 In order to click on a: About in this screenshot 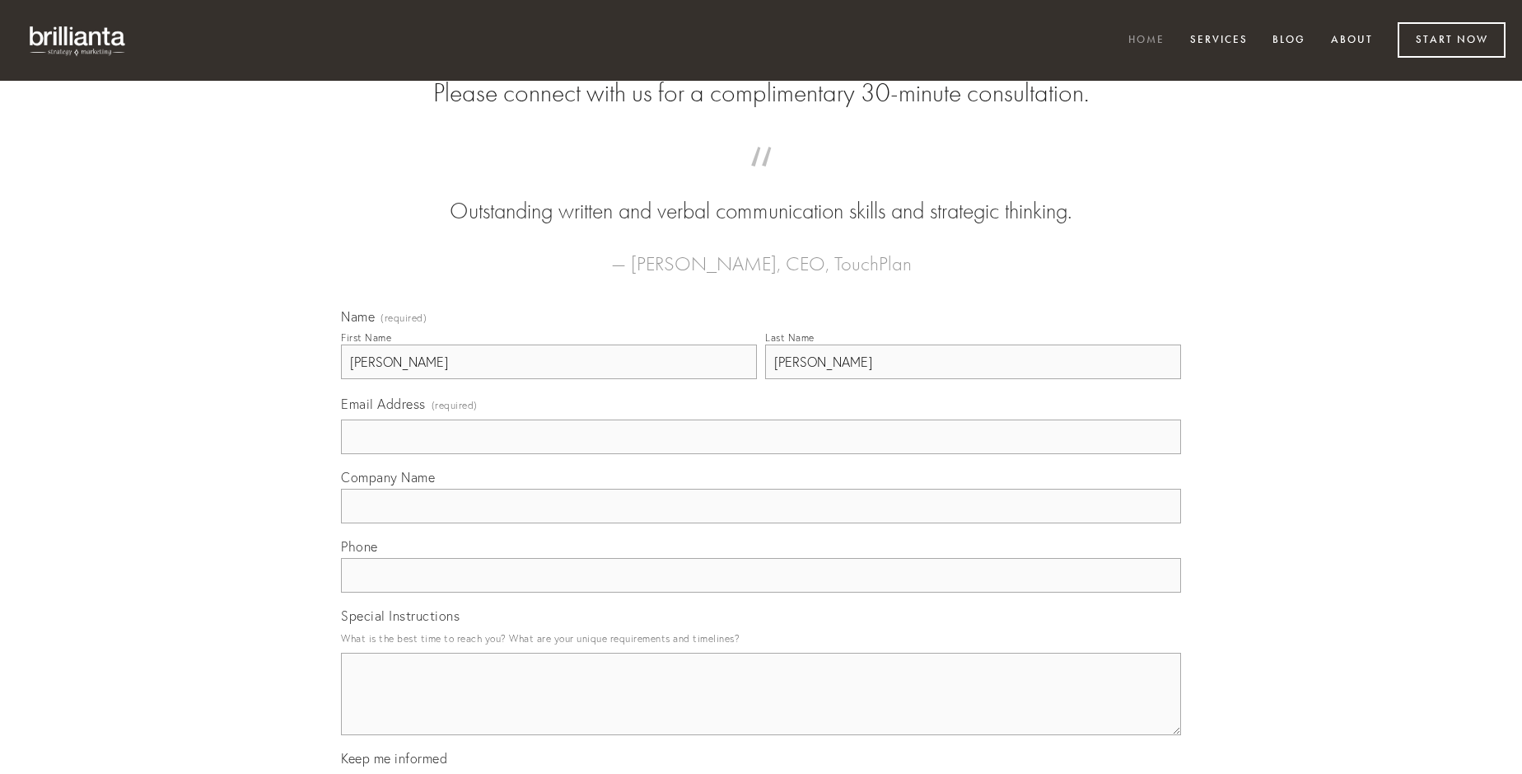, I will do `click(1352, 40)`.